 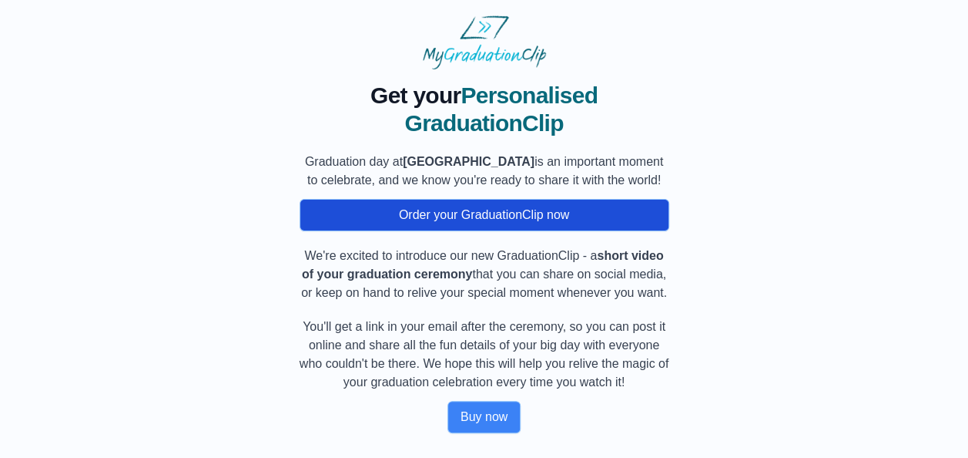 I want to click on img: MyGraduationClip, so click(x=485, y=42).